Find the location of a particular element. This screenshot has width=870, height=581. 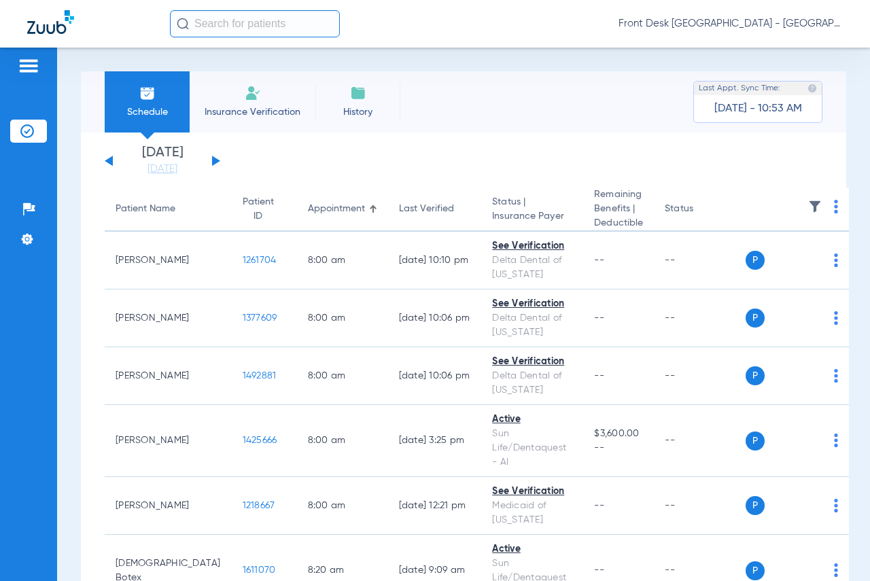

span: 1218667 is located at coordinates (259, 505).